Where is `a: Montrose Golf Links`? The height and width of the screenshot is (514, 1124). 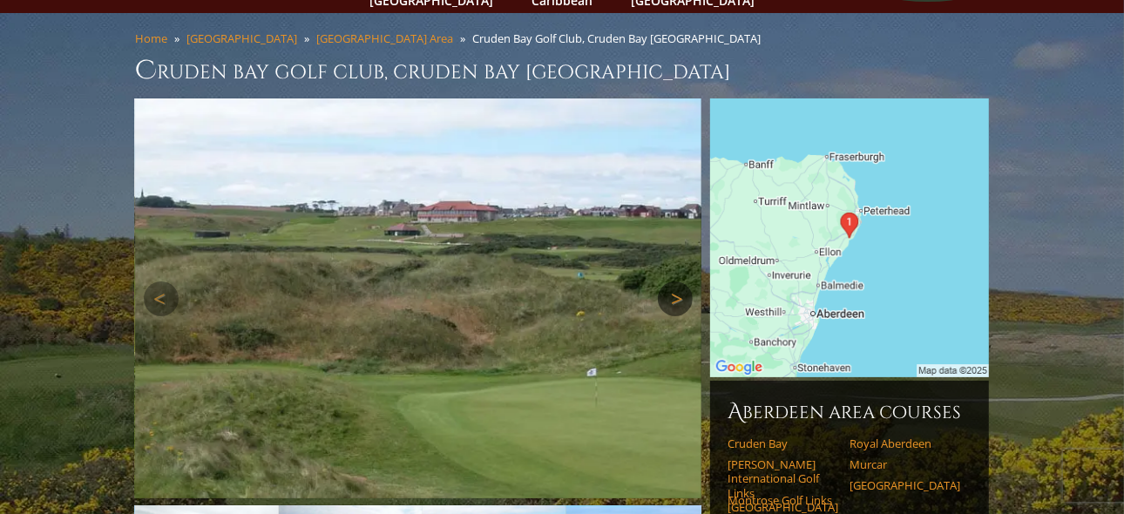
a: Montrose Golf Links is located at coordinates (783, 500).